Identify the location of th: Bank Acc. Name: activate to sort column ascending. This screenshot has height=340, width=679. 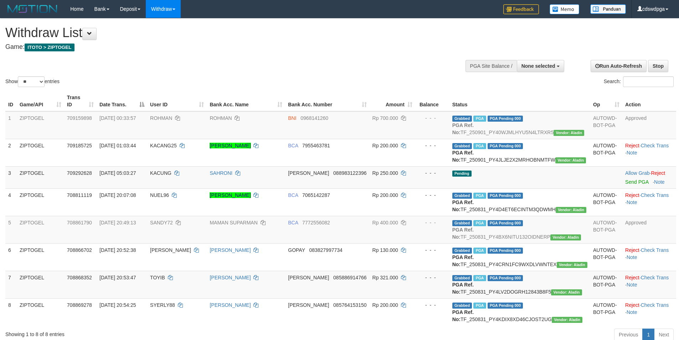
(246, 101).